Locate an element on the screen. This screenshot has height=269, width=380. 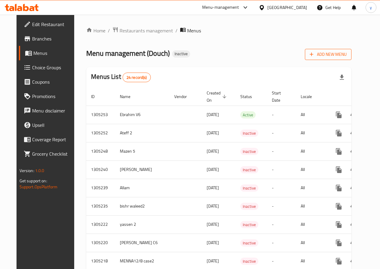
a: Edit Restaurant is located at coordinates (49, 24).